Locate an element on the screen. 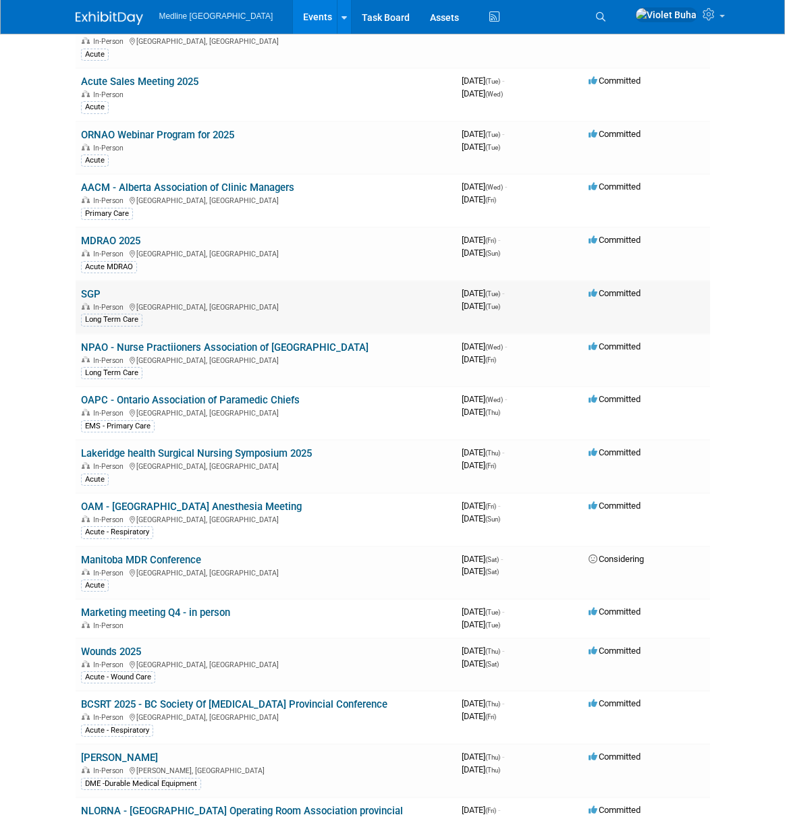 The width and height of the screenshot is (785, 819). span: Considering is located at coordinates (616, 559).